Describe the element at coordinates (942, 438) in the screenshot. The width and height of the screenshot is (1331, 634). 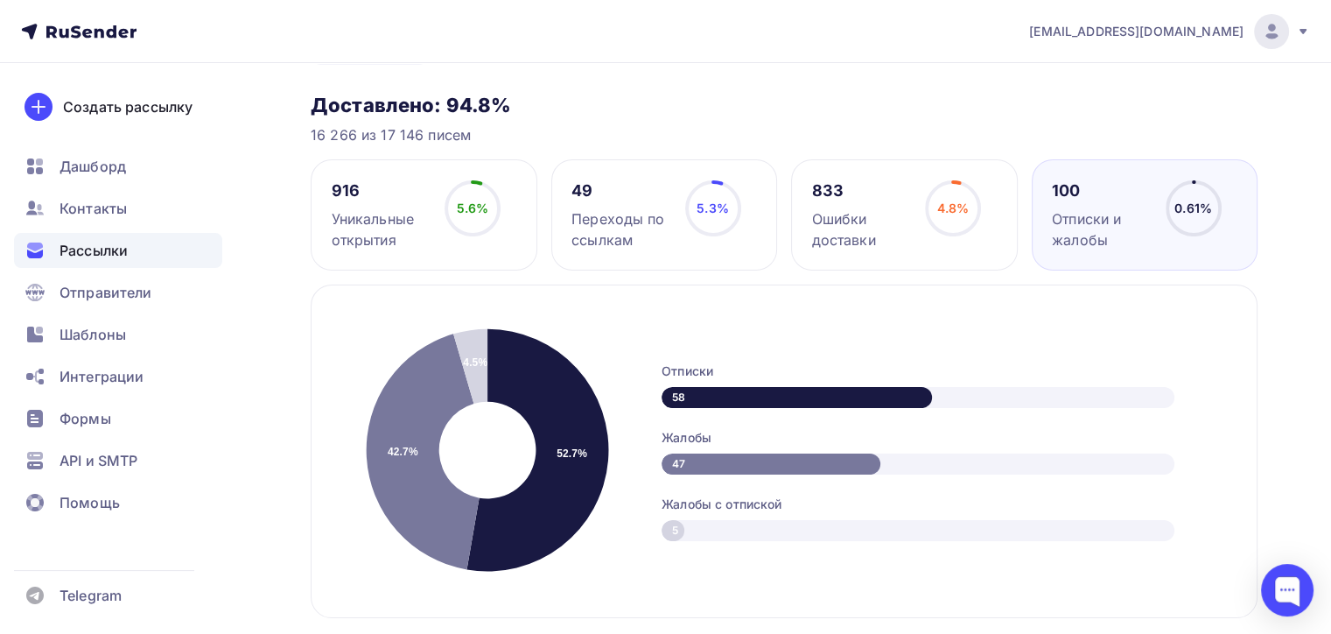
I see `div: Жалобы` at that location.